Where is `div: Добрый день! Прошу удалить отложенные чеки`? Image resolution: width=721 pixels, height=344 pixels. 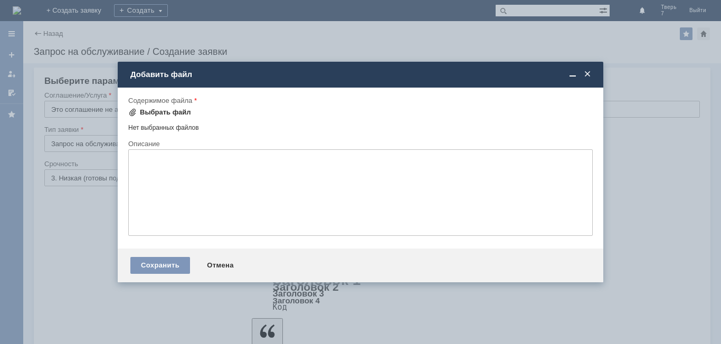
div: Добрый день! Прошу удалить отложенные чеки is located at coordinates (79, 13).